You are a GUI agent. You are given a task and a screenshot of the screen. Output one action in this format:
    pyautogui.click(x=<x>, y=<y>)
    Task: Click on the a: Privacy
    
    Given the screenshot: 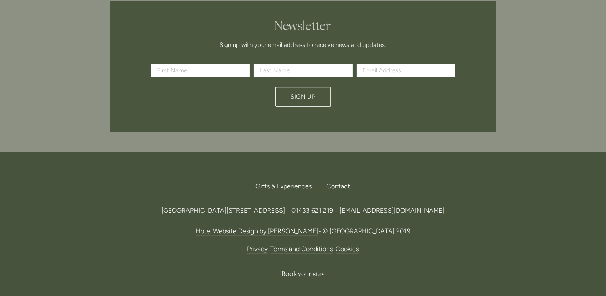 What is the action you would take?
    pyautogui.click(x=257, y=249)
    